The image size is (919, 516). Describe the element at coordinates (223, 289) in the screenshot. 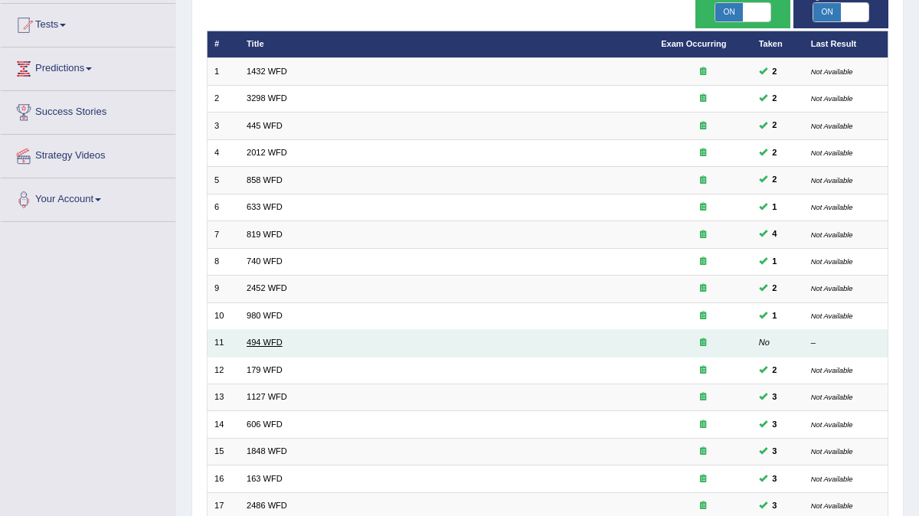

I see `td: 9` at that location.